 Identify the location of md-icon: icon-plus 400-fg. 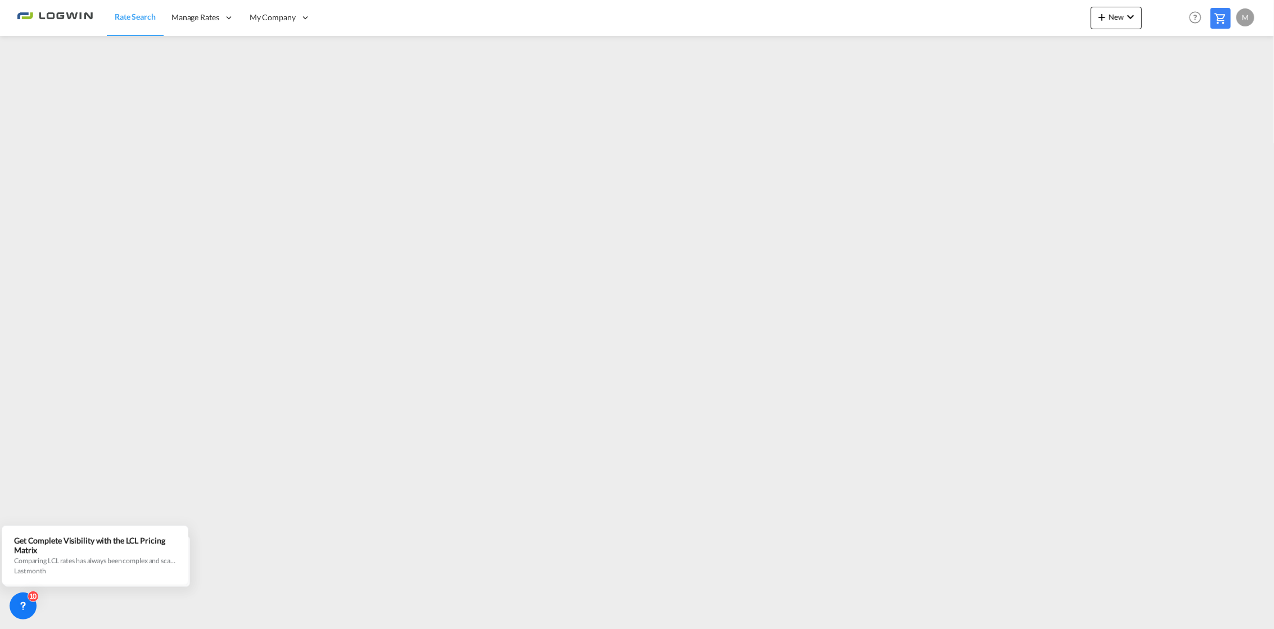
(1102, 17).